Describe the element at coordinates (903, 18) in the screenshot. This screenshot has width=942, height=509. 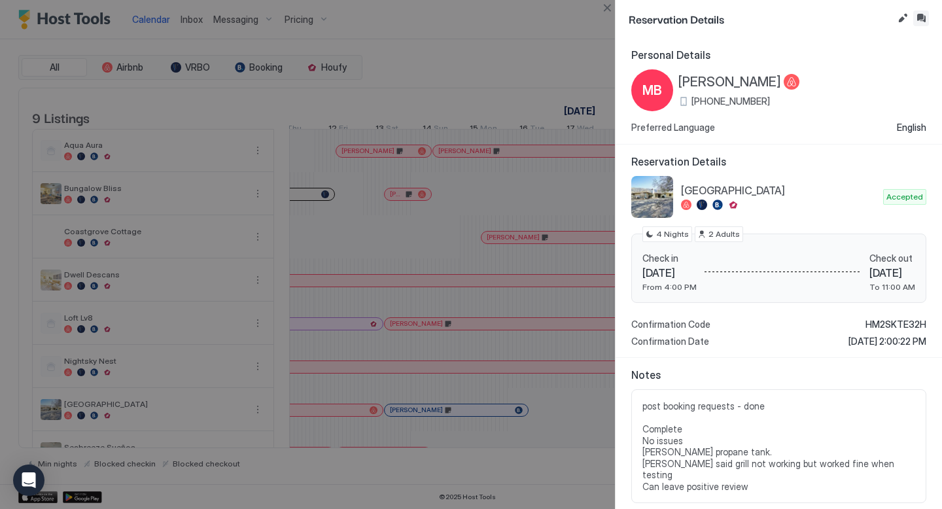
I see `button: Edit reservation` at that location.